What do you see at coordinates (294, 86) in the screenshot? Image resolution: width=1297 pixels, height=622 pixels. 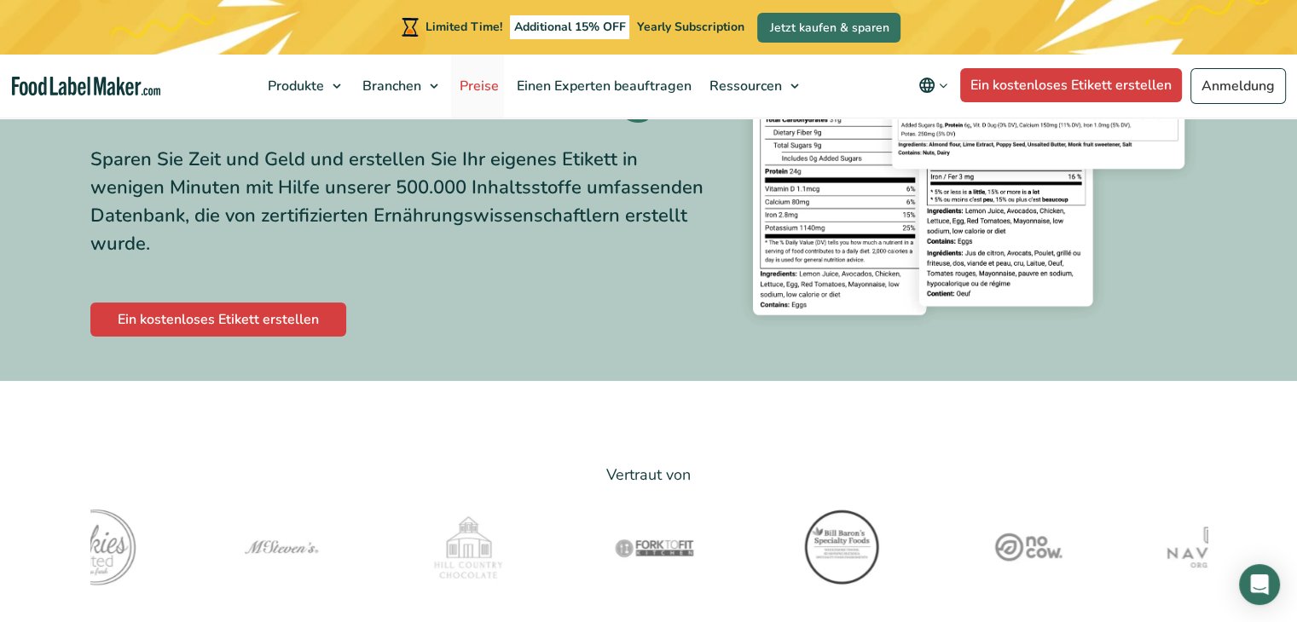 I see `span: Produkte` at bounding box center [294, 86].